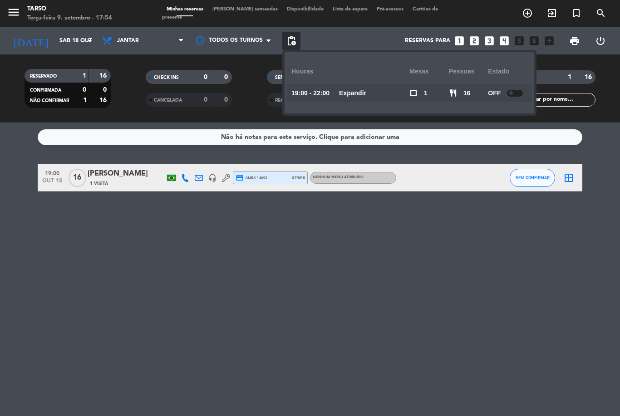  Describe the element at coordinates (185, 9) in the screenshot. I see `span: Minhas reservas` at that location.